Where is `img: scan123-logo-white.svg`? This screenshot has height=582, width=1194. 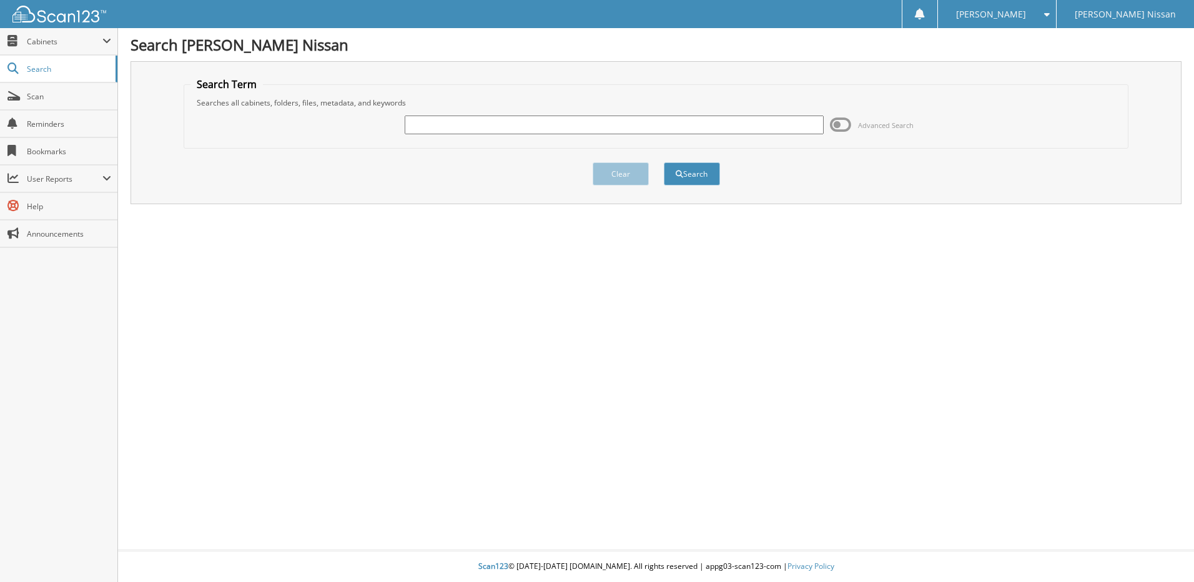
img: scan123-logo-white.svg is located at coordinates (59, 14).